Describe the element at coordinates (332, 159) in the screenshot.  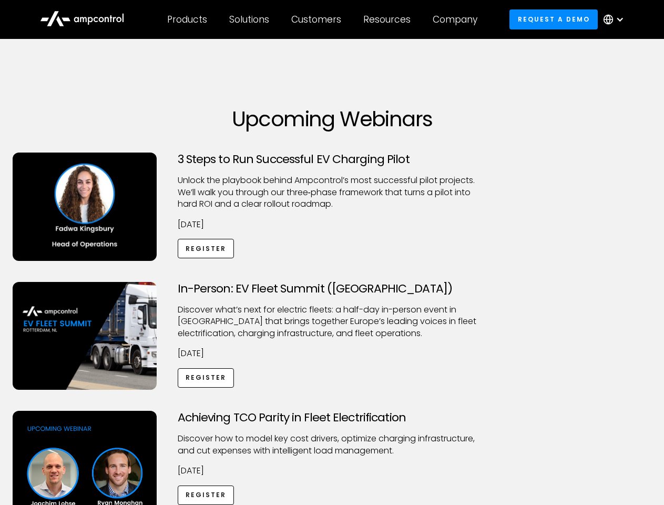
I see `h3: 3 Steps to Run Successful EV Charging Pilot` at that location.